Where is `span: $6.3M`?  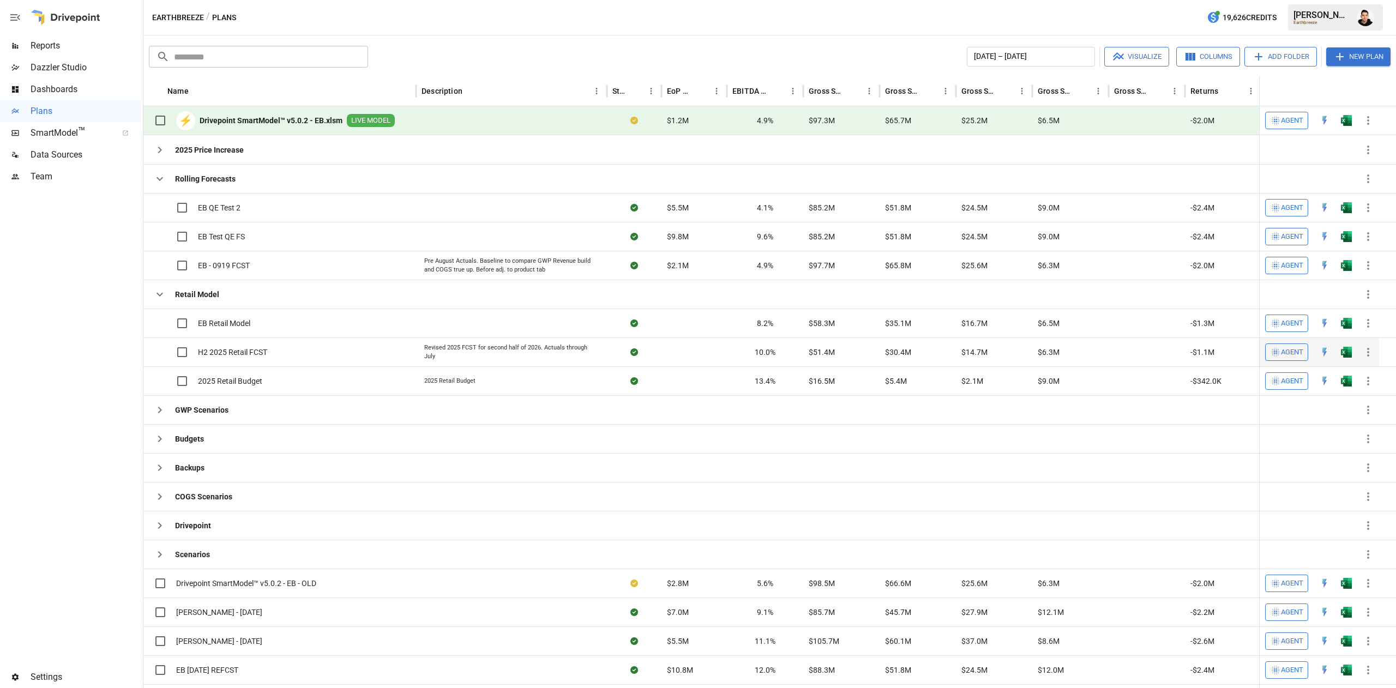 span: $6.3M is located at coordinates (1049, 584).